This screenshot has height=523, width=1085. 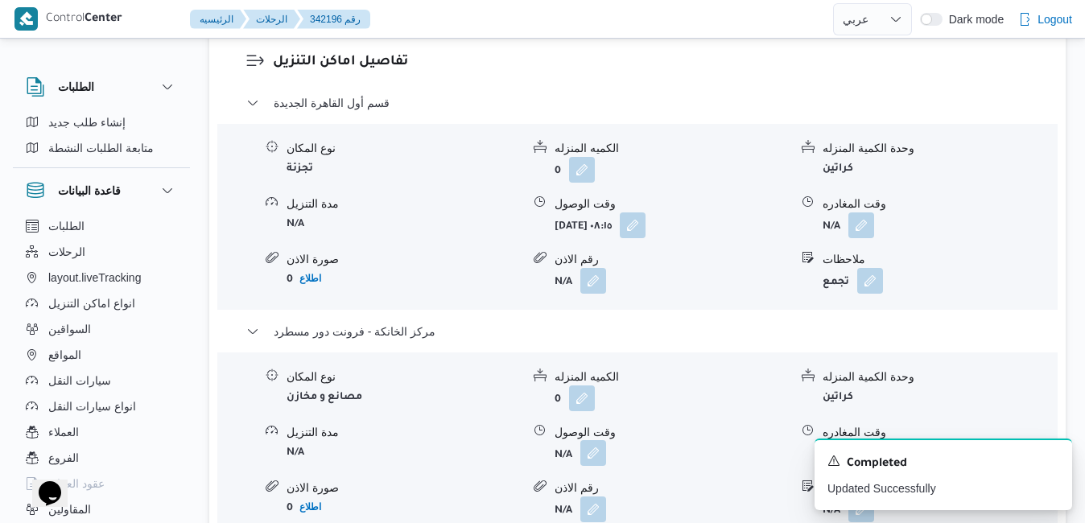 I want to click on button: 342196 رقم, so click(x=333, y=19).